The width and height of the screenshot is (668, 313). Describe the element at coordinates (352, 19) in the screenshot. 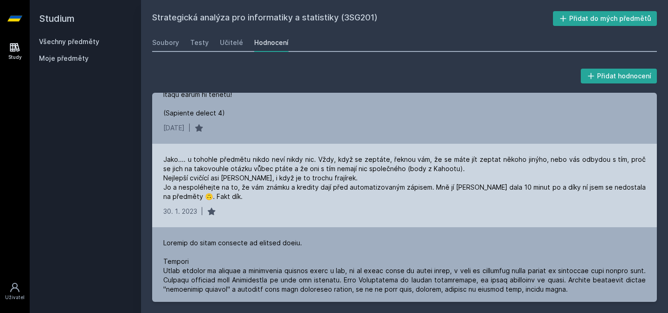

I see `h2: Strategická analýza pro informatiky a statistiky (3SG201)` at that location.